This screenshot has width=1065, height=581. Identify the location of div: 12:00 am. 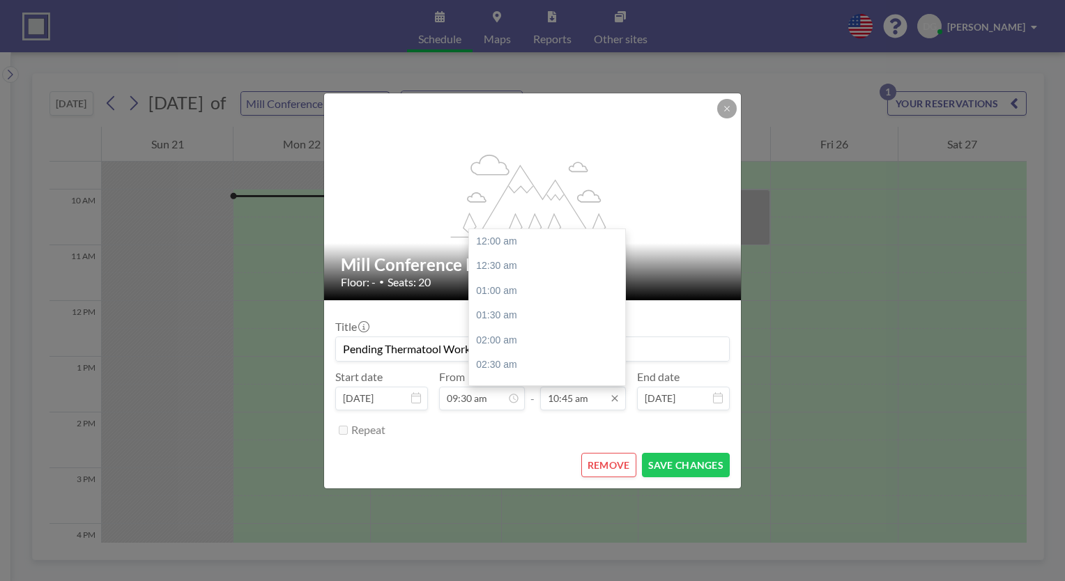
(550, 242).